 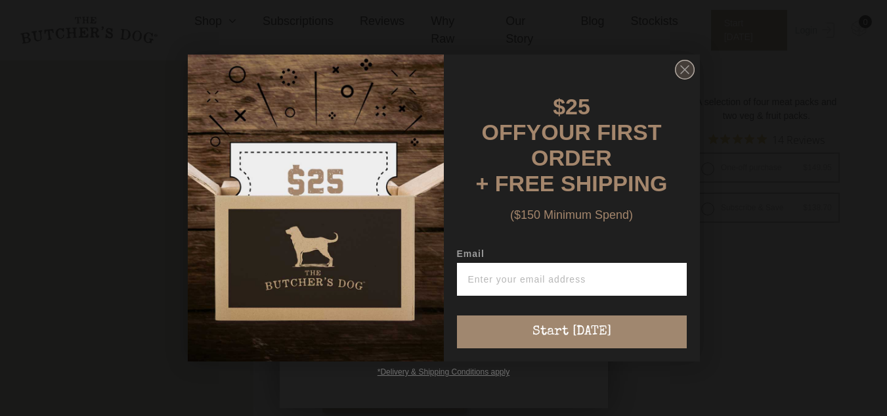 I want to click on input: Enter your email address, so click(x=572, y=279).